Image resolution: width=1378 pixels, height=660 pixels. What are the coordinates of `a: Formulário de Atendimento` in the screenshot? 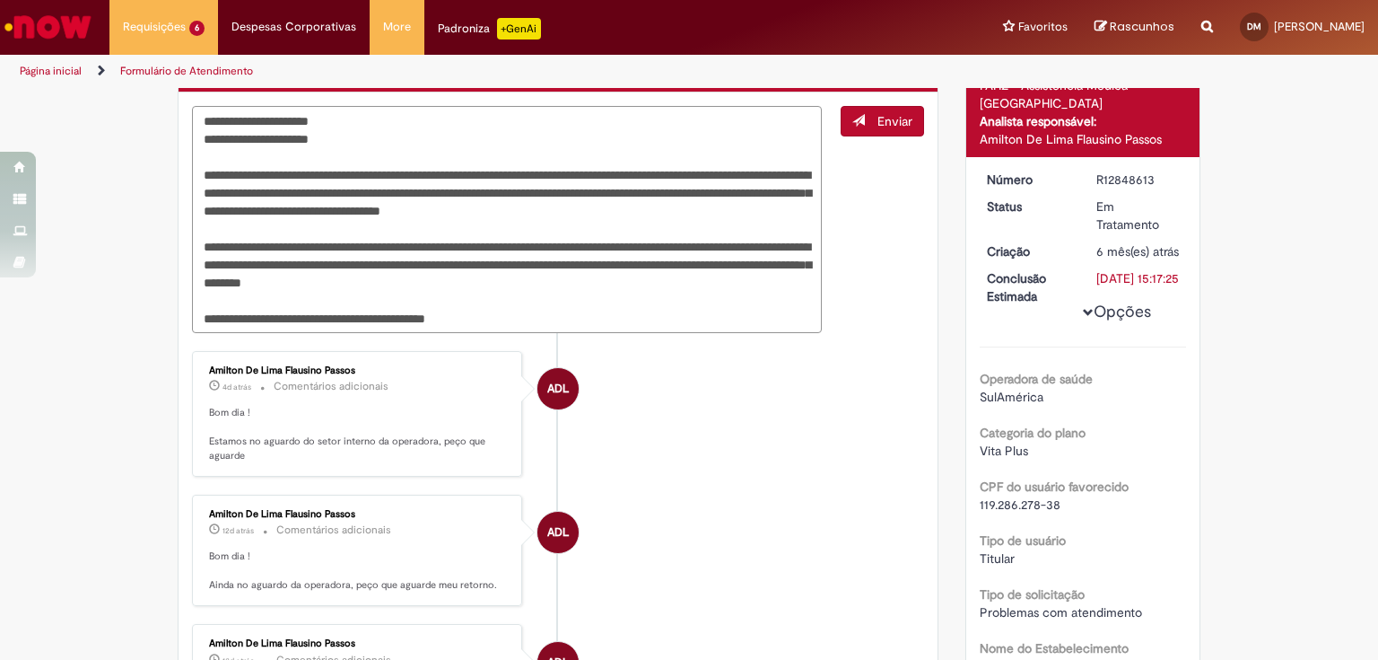 It's located at (187, 71).